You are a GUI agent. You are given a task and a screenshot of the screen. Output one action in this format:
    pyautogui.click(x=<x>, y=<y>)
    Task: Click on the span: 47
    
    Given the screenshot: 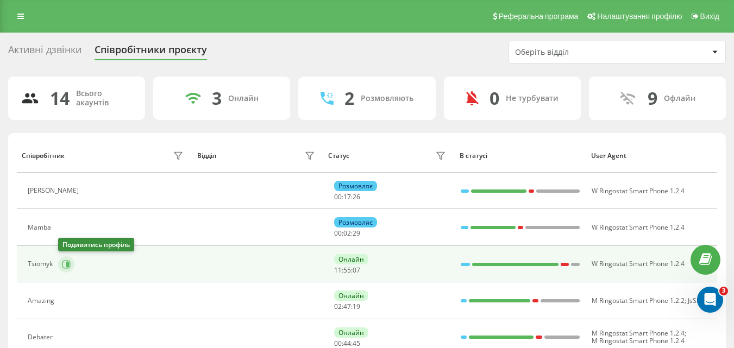 What is the action you would take?
    pyautogui.click(x=347, y=306)
    